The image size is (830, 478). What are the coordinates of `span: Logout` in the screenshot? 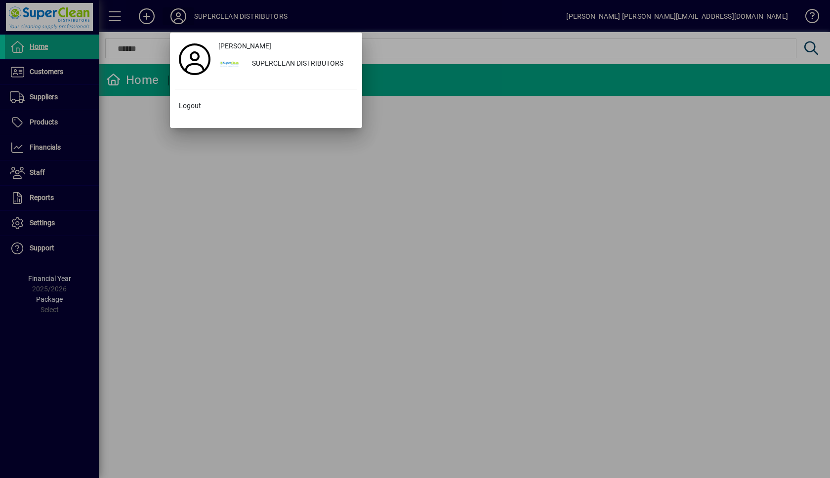 It's located at (190, 106).